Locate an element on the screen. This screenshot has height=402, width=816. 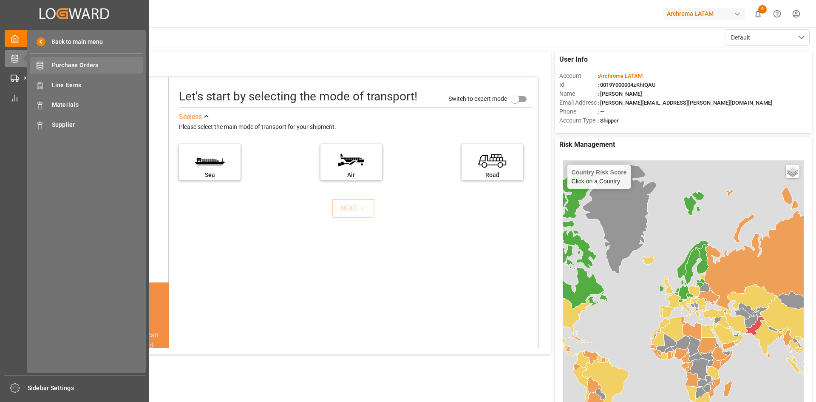
div: Road is located at coordinates (492, 175).